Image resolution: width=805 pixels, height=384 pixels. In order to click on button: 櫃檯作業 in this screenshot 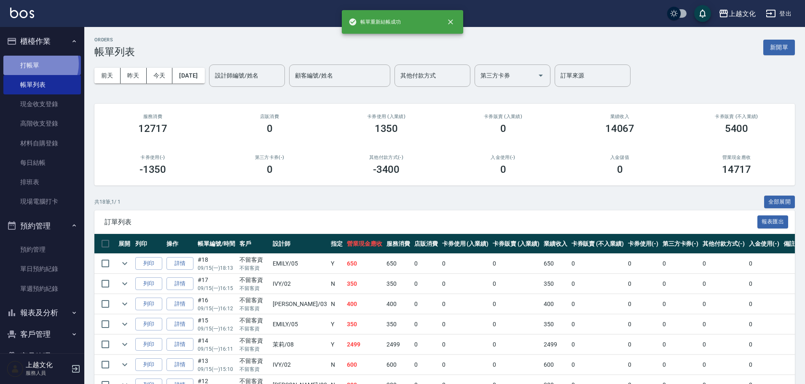, I will do `click(42, 41)`.